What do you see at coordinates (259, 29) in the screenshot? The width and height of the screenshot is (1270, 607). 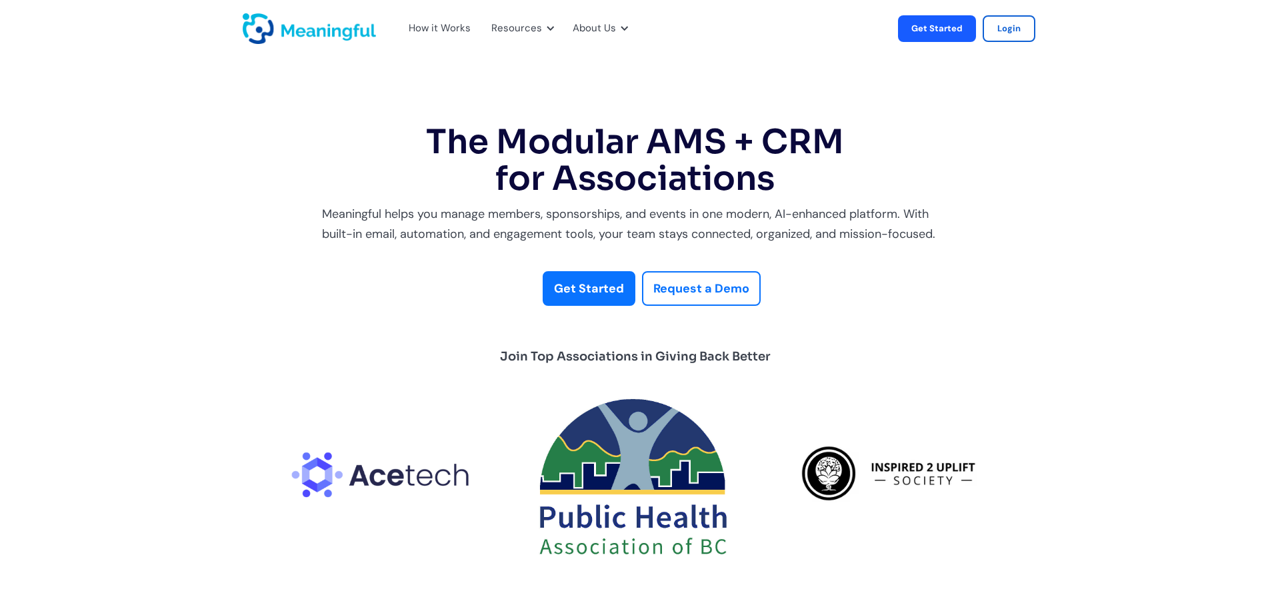 I see `a: home` at bounding box center [259, 29].